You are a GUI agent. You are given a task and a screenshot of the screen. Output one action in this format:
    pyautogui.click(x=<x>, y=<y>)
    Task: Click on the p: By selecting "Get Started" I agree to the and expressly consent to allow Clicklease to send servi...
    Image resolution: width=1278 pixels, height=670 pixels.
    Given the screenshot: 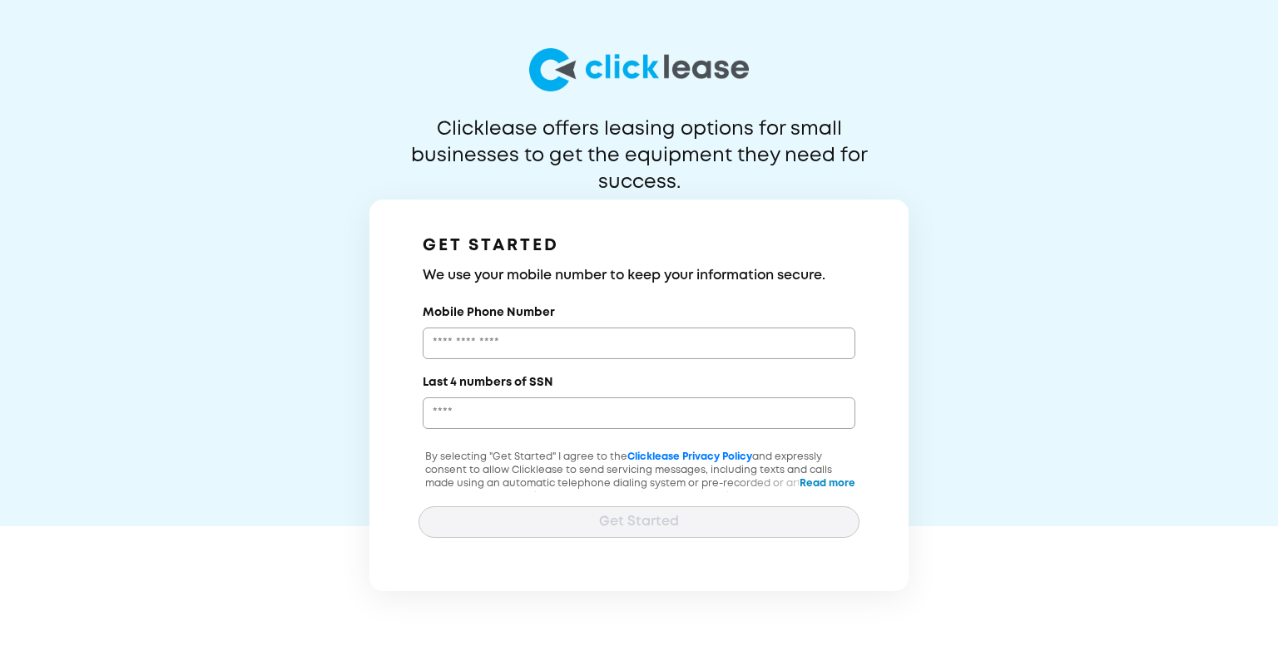 What is the action you would take?
    pyautogui.click(x=639, y=491)
    